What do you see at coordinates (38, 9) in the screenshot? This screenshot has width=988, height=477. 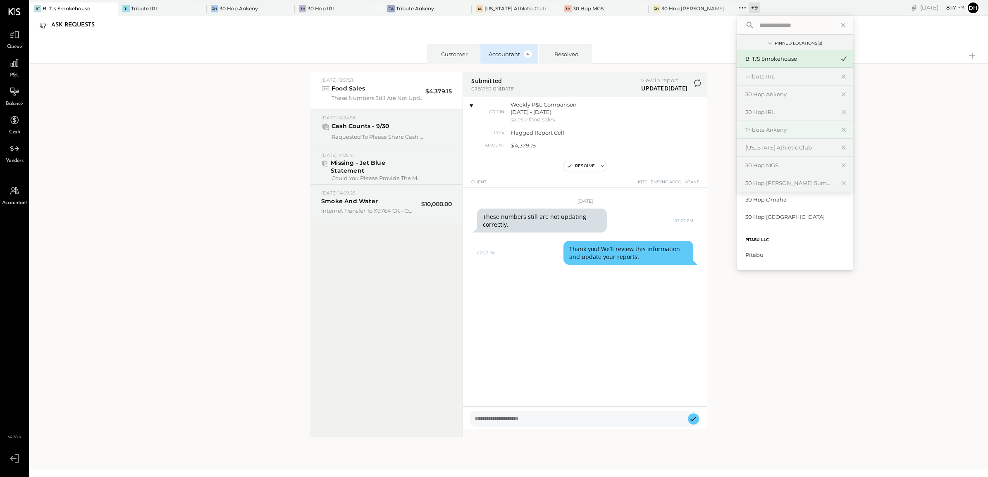 I see `div: BT` at bounding box center [38, 9].